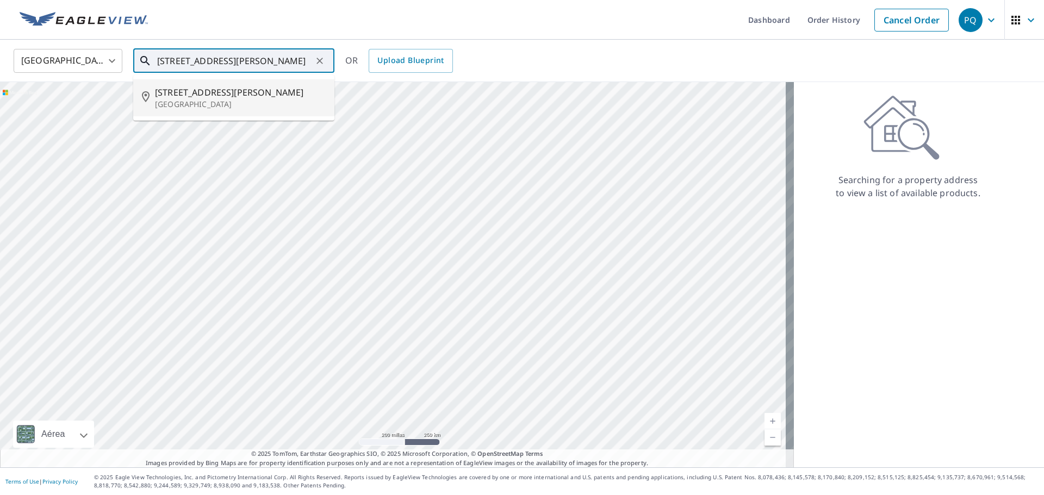 The image size is (1044, 495). What do you see at coordinates (53, 434) in the screenshot?
I see `div: Aérea` at bounding box center [53, 434].